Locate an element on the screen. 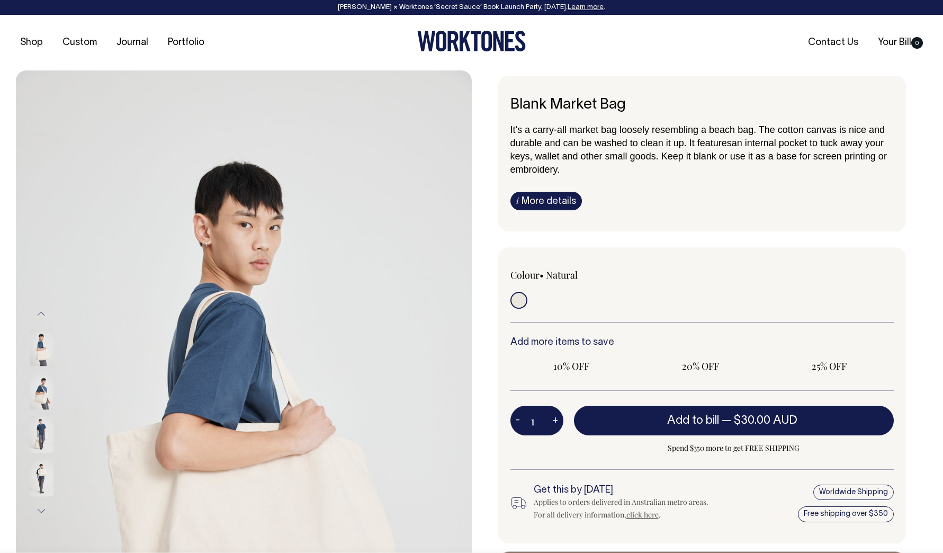 The image size is (943, 553). a: Portfolio is located at coordinates (186, 42).